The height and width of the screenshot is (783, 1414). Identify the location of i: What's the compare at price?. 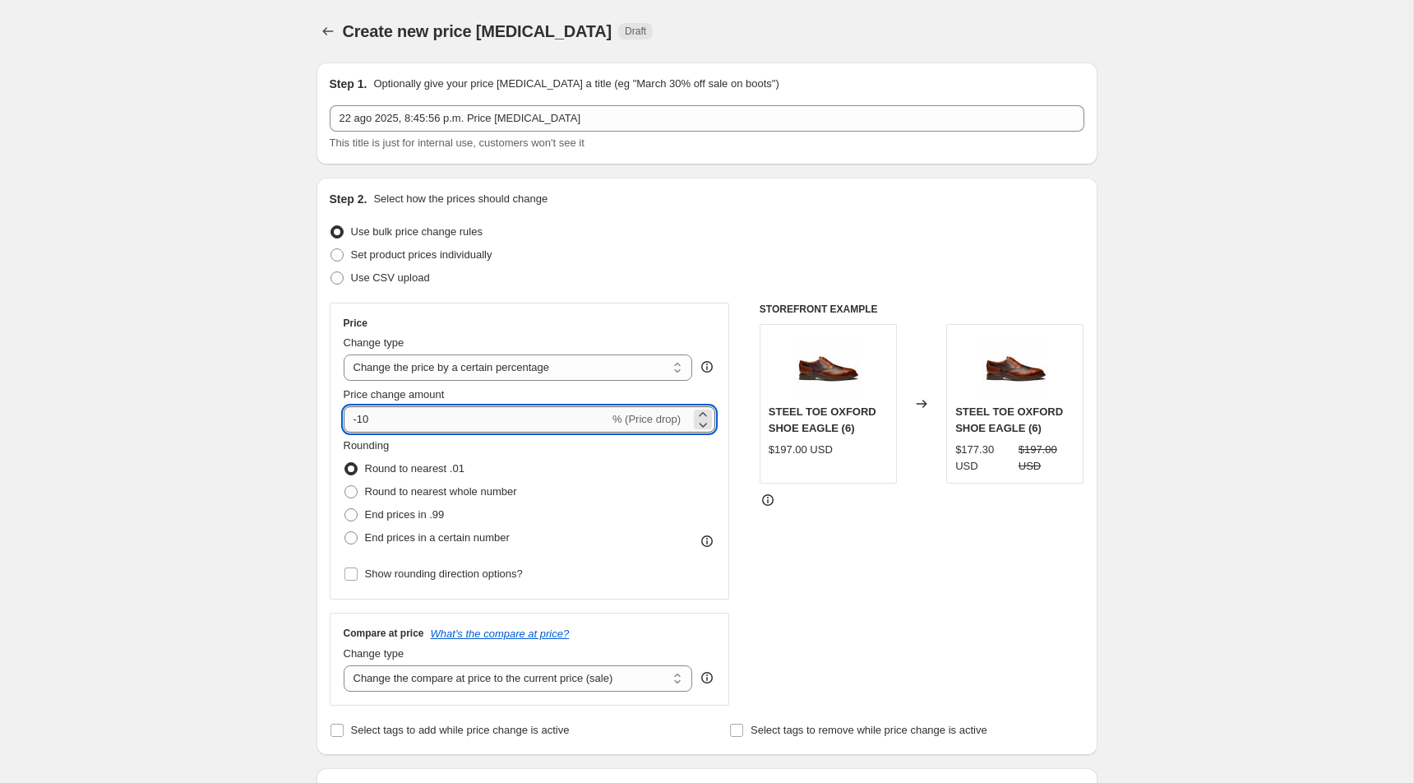
(500, 633).